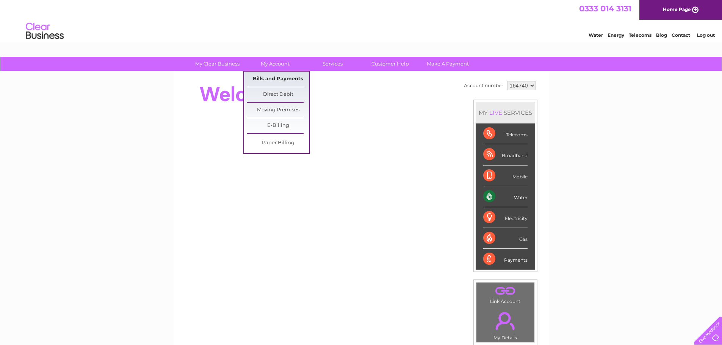 This screenshot has height=345, width=722. Describe the element at coordinates (505, 197) in the screenshot. I see `div: Water` at that location.